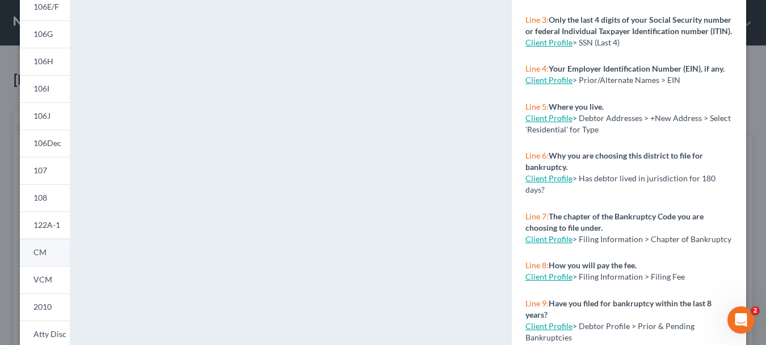  I want to click on a: 106H, so click(45, 61).